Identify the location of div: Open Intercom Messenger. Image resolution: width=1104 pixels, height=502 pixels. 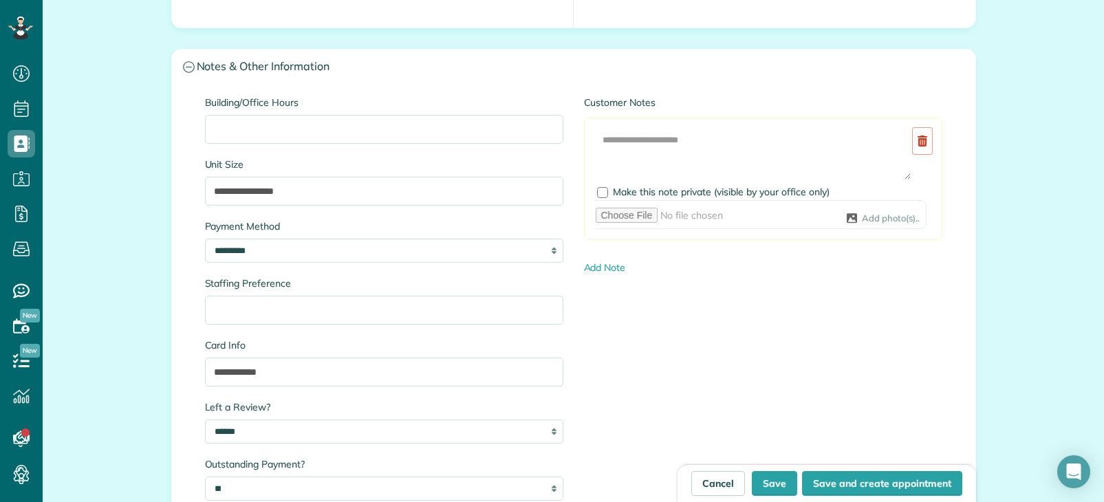
(1073, 472).